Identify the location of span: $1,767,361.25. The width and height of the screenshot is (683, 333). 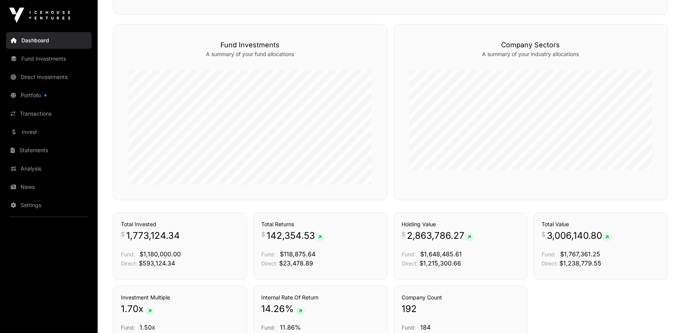
(580, 254).